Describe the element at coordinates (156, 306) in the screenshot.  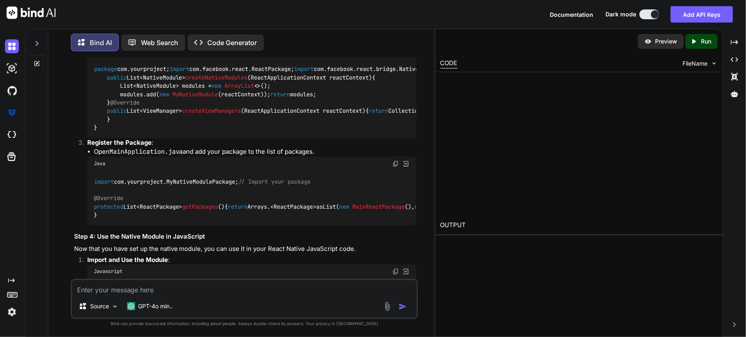
I see `p: GPT-4o min..` at that location.